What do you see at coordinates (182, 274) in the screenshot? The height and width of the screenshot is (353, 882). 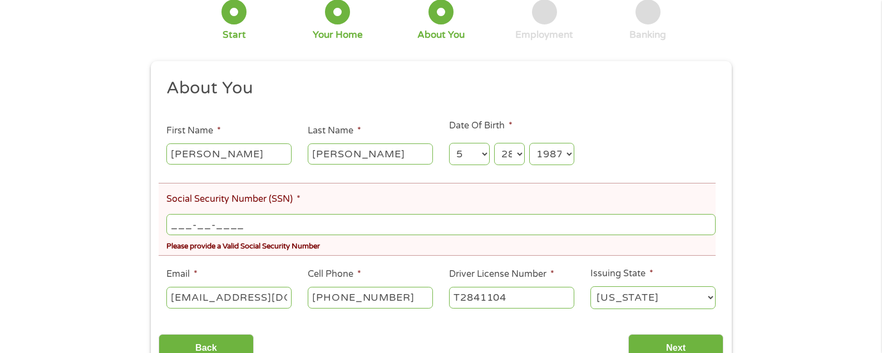 I see `label: Email` at bounding box center [182, 274].